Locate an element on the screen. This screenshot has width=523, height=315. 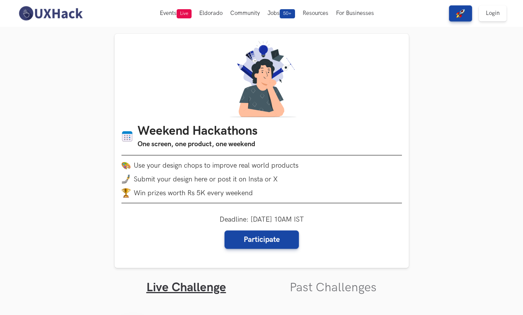
img: palette.png is located at coordinates (126, 166).